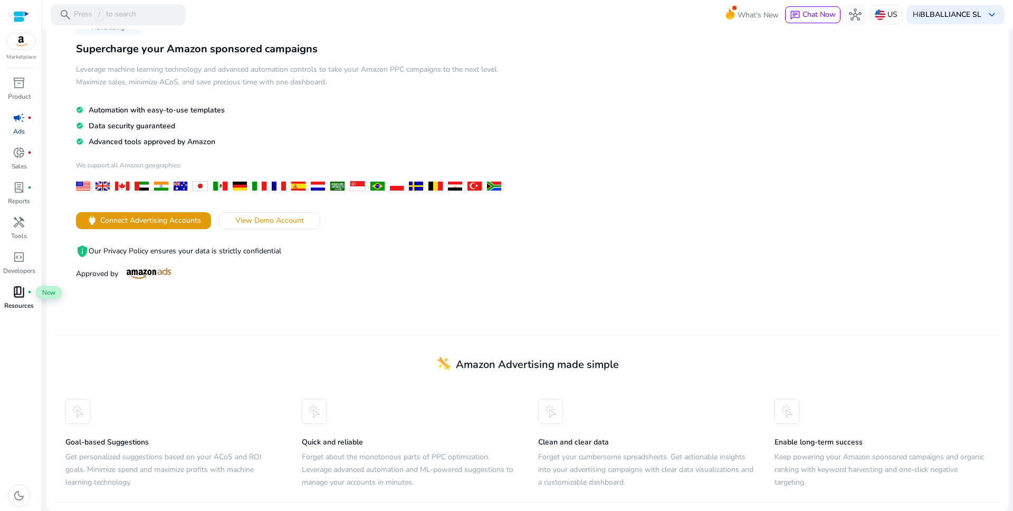 Image resolution: width=1013 pixels, height=511 pixels. Describe the element at coordinates (21, 57) in the screenshot. I see `p: Marketplace` at that location.